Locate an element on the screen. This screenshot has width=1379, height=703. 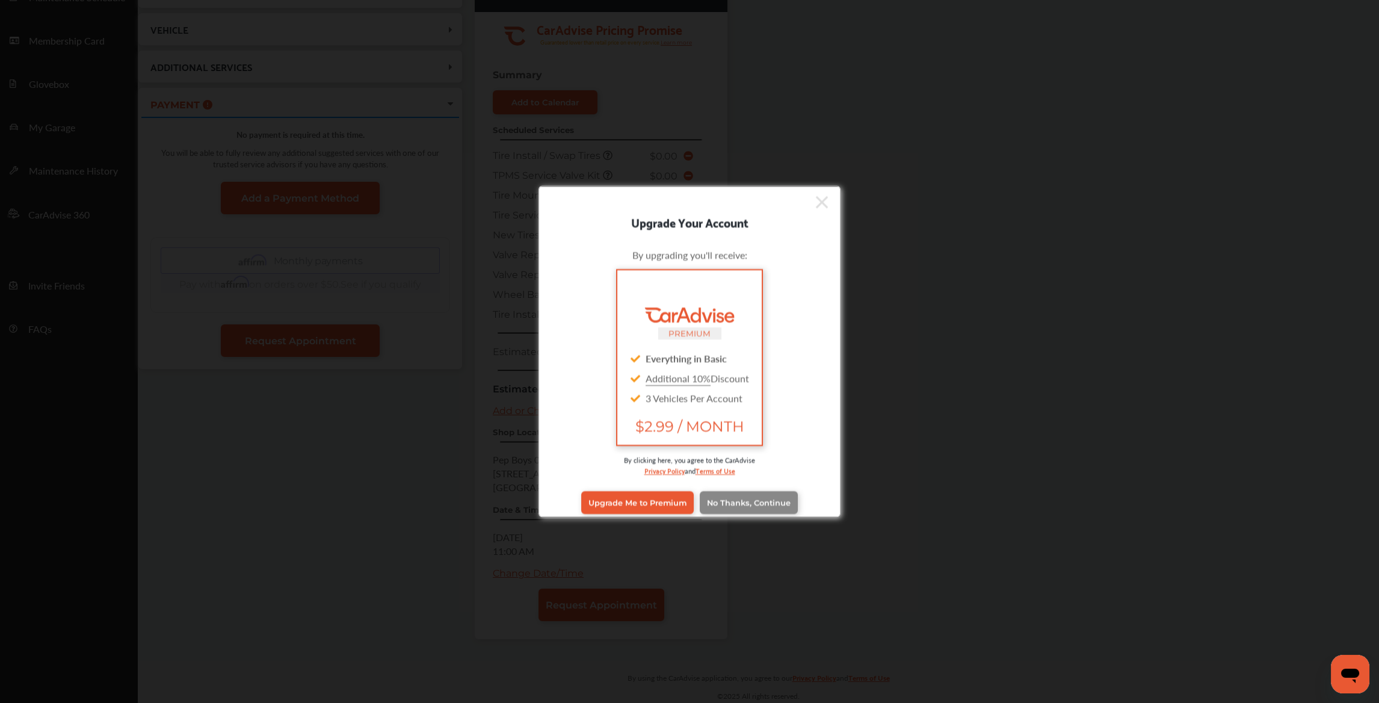
a: Terms of Use is located at coordinates (715, 470).